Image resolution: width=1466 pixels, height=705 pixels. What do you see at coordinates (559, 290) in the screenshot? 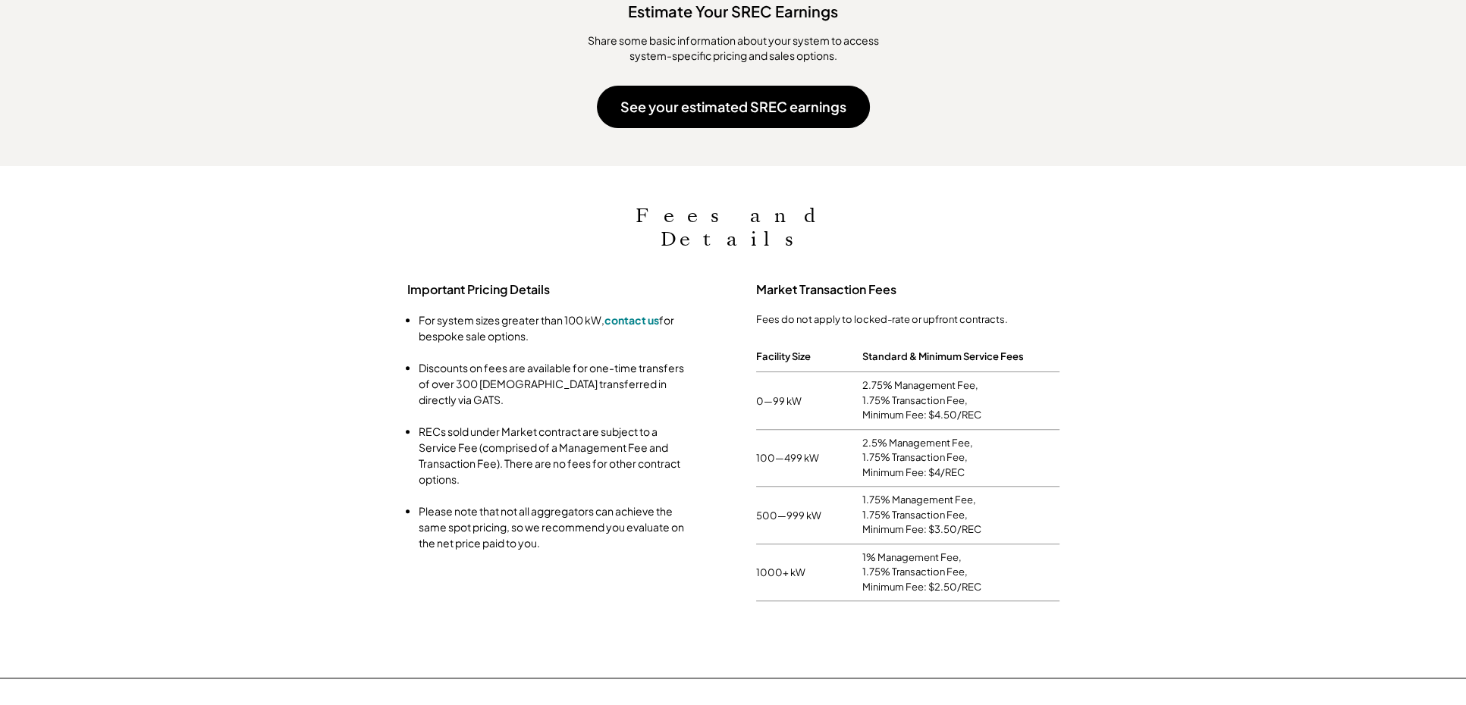
I see `h3: Important Pricing Details` at bounding box center [559, 290].